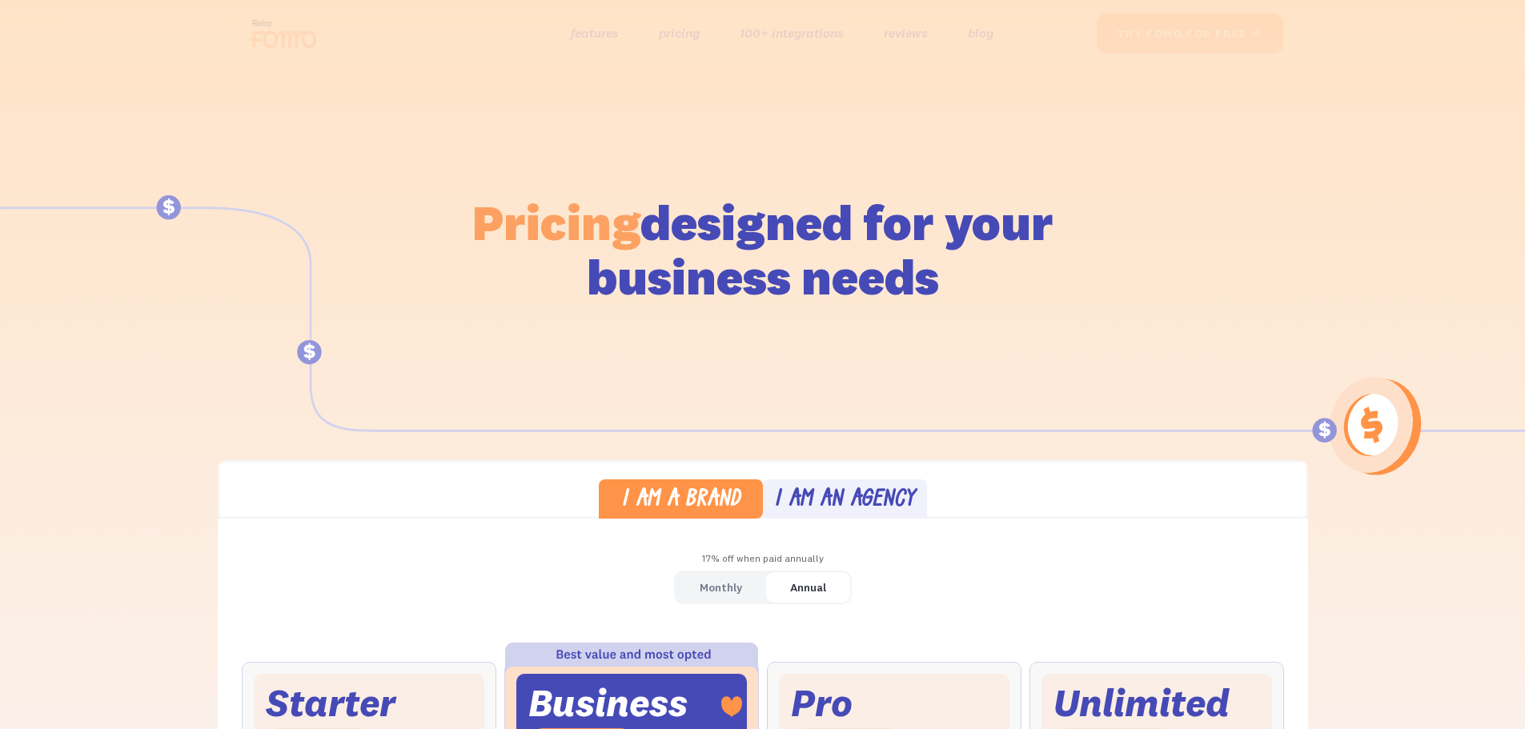 This screenshot has height=729, width=1525. What do you see at coordinates (792, 33) in the screenshot?
I see `a: 100+ integrations` at bounding box center [792, 33].